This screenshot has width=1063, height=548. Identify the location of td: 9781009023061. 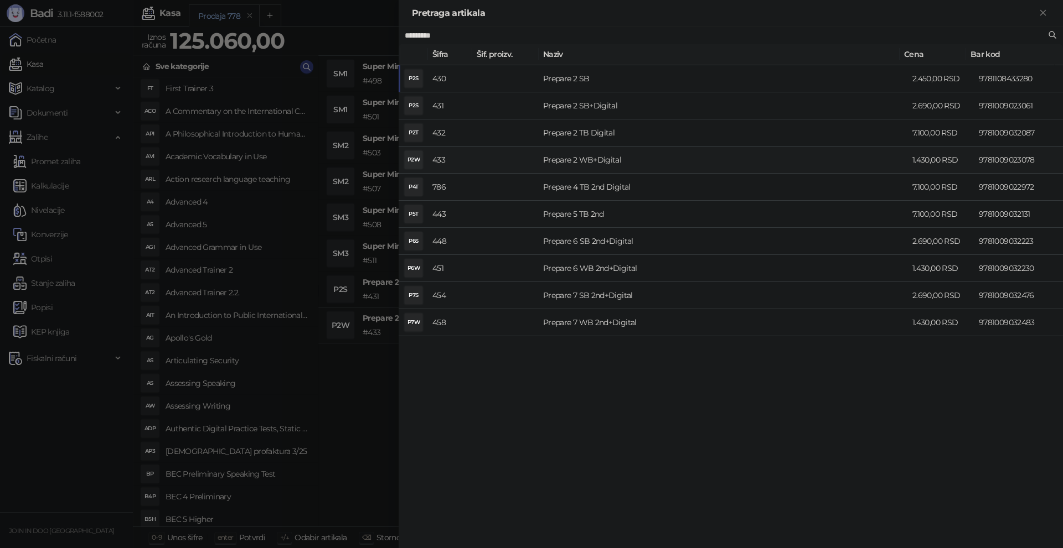
(1018, 106).